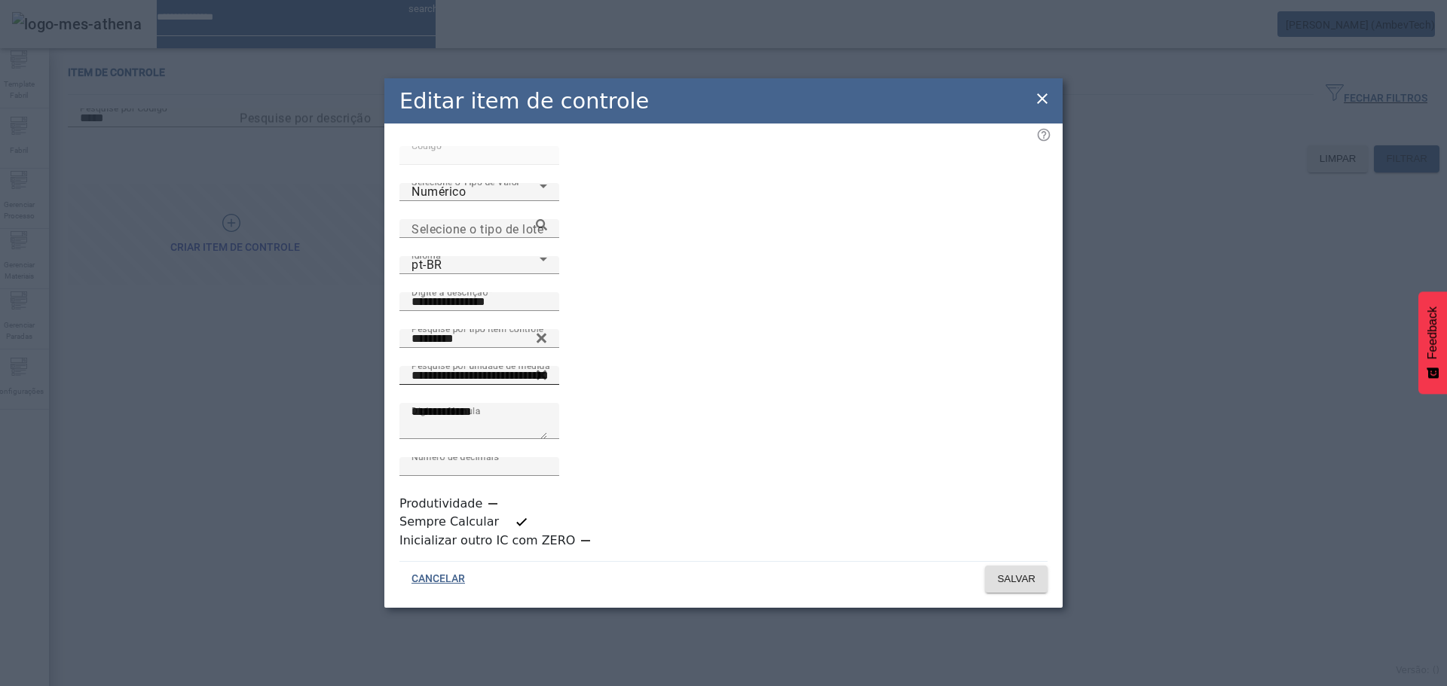  Describe the element at coordinates (1016, 579) in the screenshot. I see `button: SALVAR` at that location.